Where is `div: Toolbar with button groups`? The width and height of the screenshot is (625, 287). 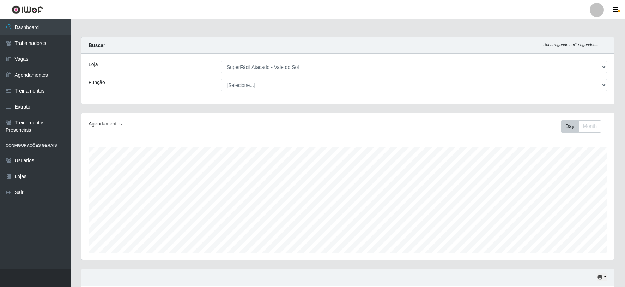
div: Toolbar with button groups is located at coordinates (584, 126).